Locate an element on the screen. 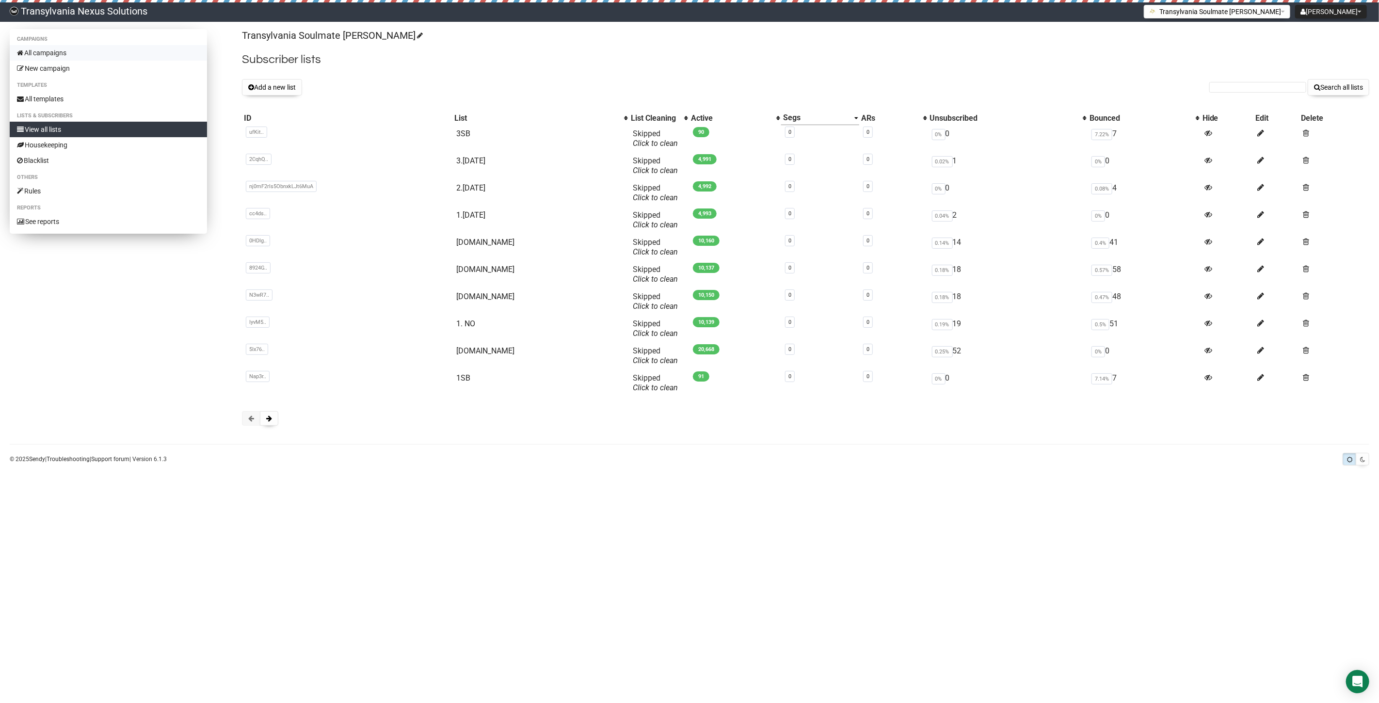 This screenshot has width=1379, height=703. span: Nap3r.. is located at coordinates (257, 376).